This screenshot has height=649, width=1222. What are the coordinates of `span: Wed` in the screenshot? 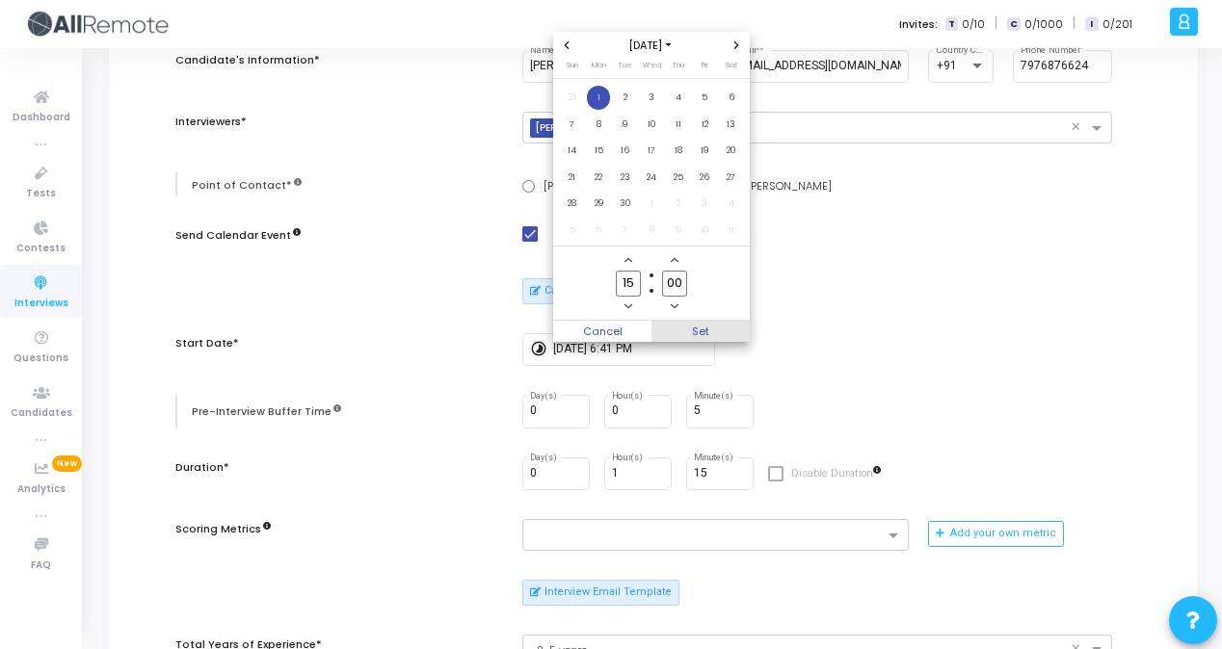 It's located at (651, 65).